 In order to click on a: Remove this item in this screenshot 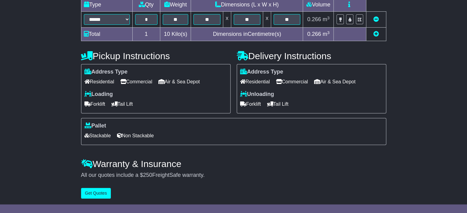, I will do `click(376, 19)`.